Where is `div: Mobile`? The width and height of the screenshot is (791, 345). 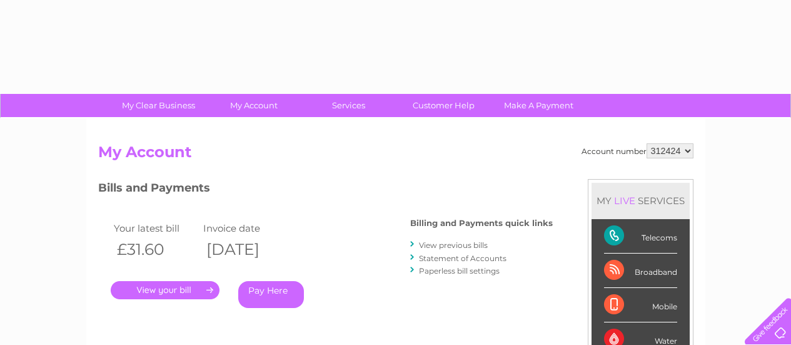 div: Mobile is located at coordinates (640, 304).